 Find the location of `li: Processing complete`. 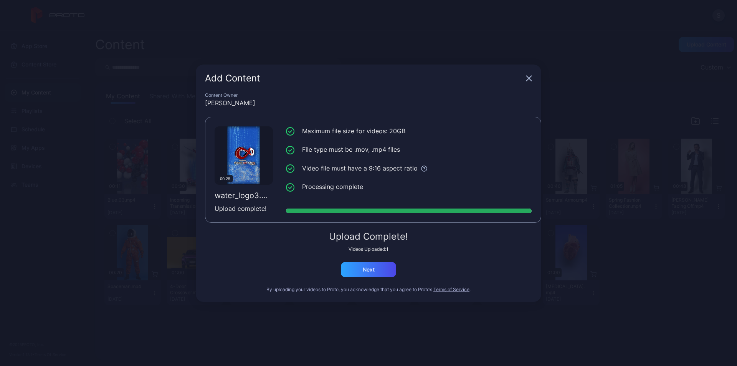

li: Processing complete is located at coordinates (409, 186).